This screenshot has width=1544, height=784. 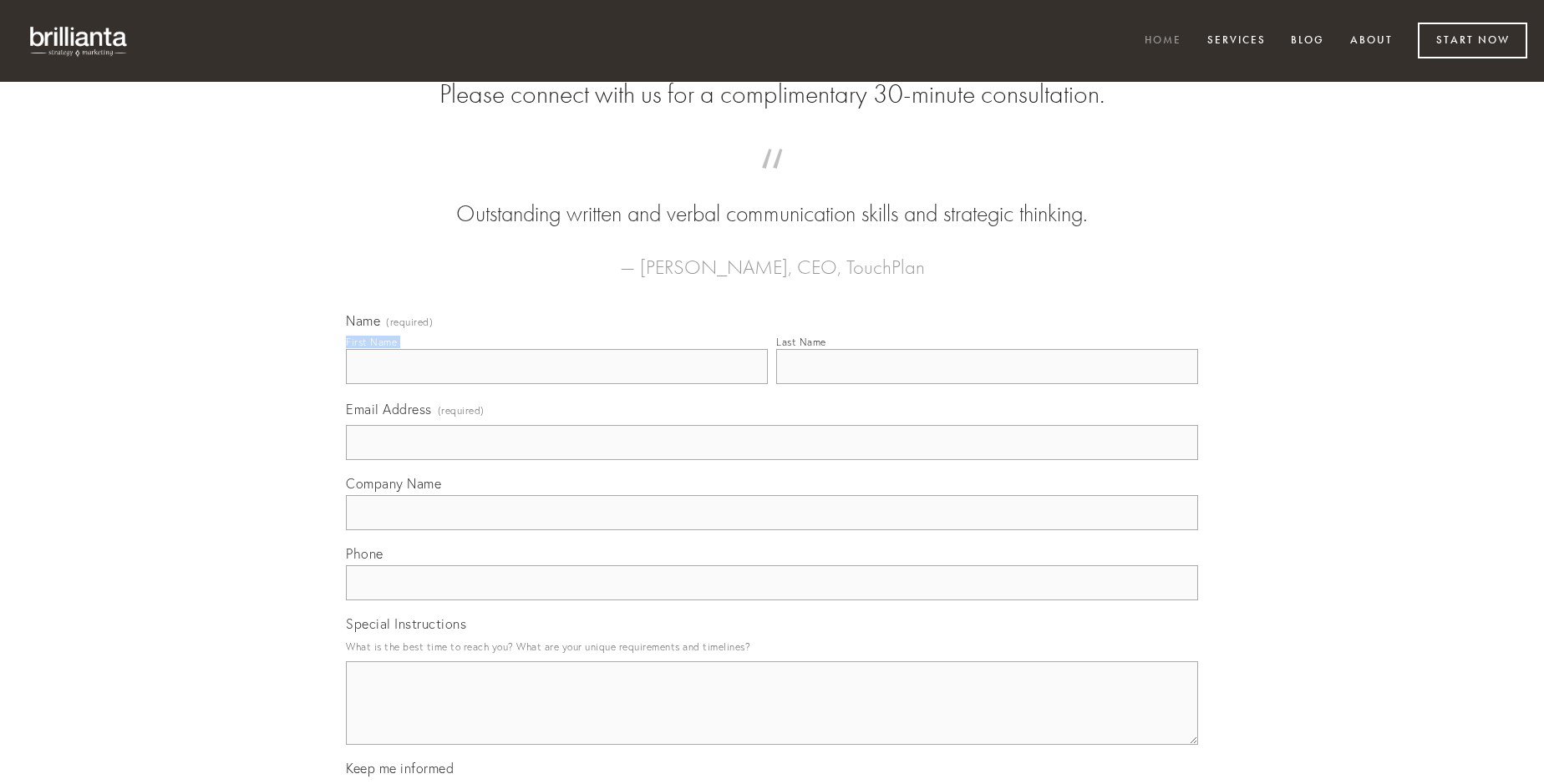 What do you see at coordinates (400, 768) in the screenshot?
I see `span: Keep me informed` at bounding box center [400, 768].